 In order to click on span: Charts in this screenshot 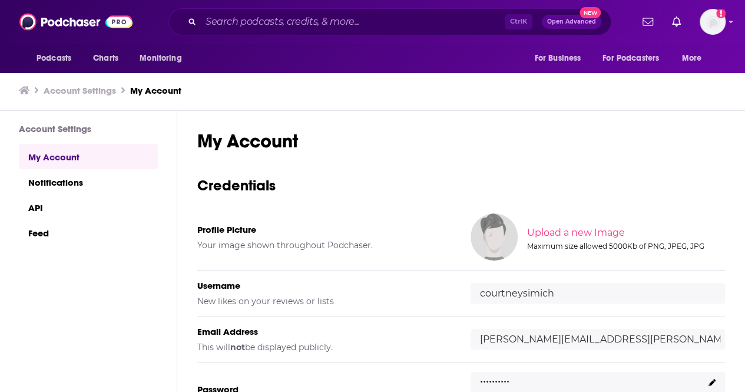, I will do `click(105, 58)`.